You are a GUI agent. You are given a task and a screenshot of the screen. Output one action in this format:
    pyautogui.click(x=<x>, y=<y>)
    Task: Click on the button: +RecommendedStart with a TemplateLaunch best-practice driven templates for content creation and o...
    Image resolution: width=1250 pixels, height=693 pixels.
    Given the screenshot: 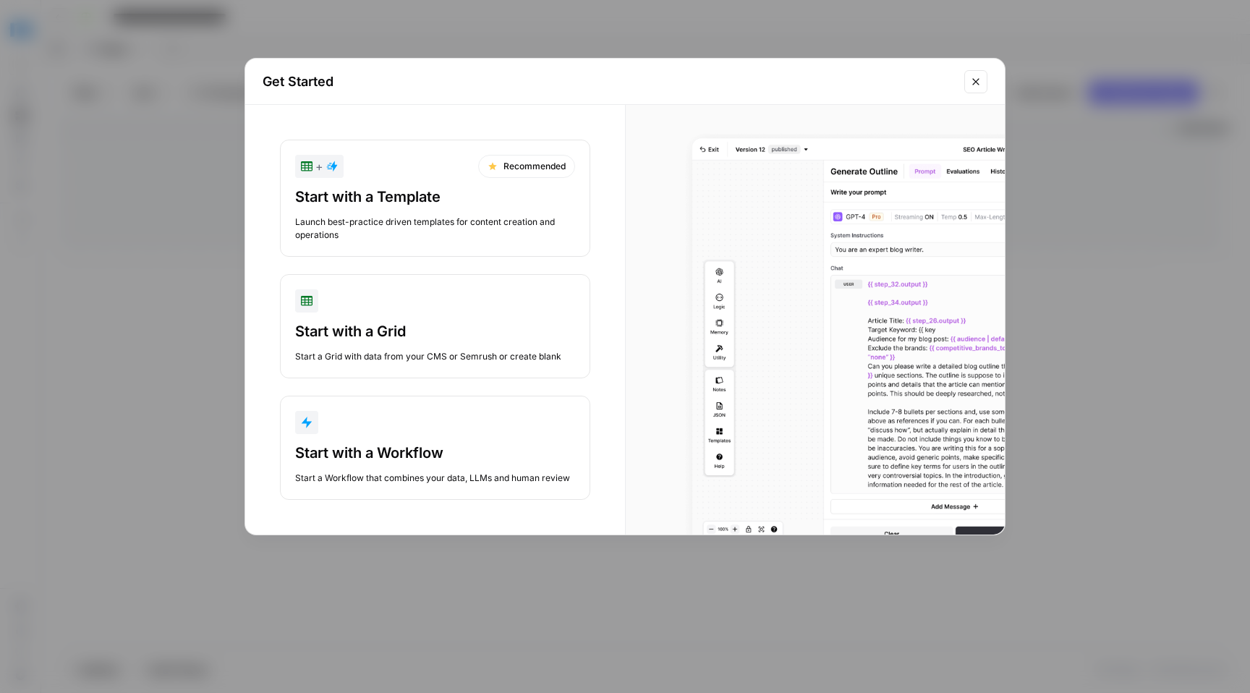 What is the action you would take?
    pyautogui.click(x=435, y=198)
    